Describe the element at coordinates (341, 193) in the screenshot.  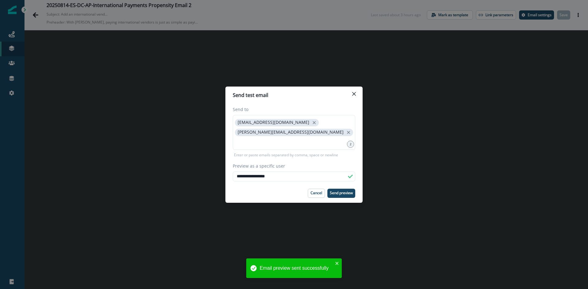
I see `p: Send preview` at that location.